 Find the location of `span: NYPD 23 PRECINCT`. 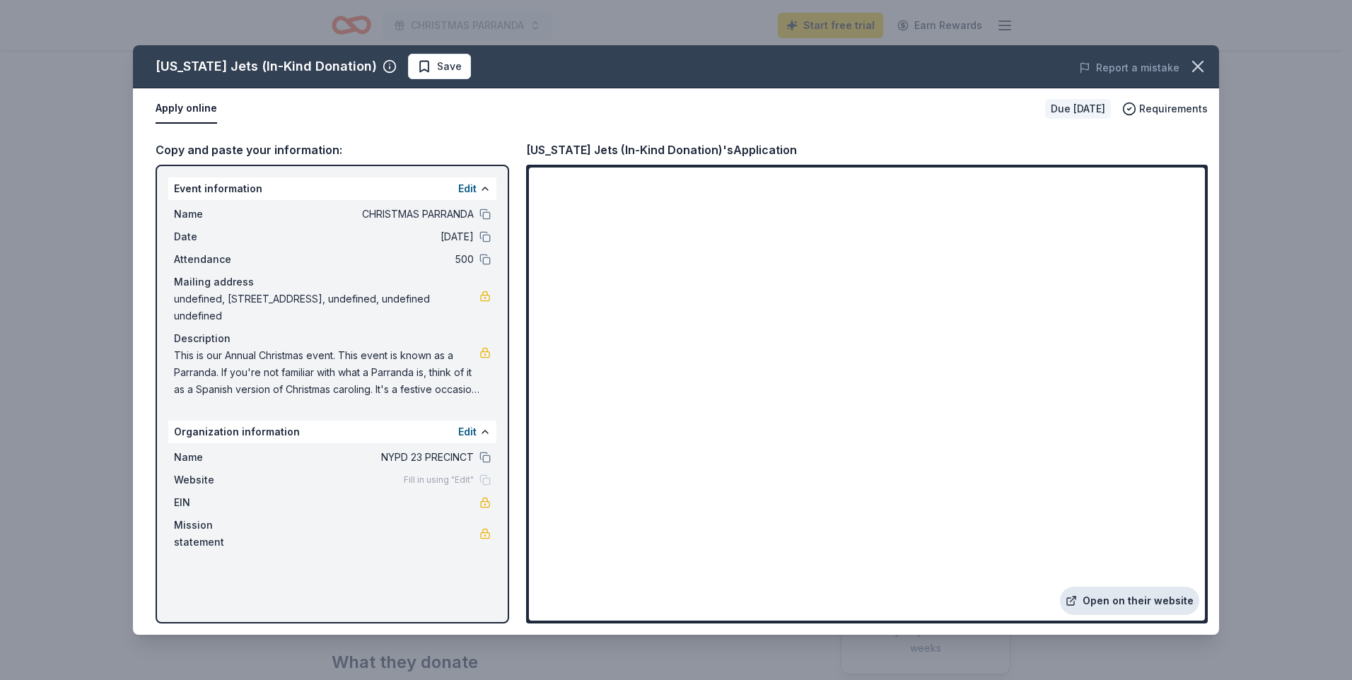

span: NYPD 23 PRECINCT is located at coordinates (371, 457).